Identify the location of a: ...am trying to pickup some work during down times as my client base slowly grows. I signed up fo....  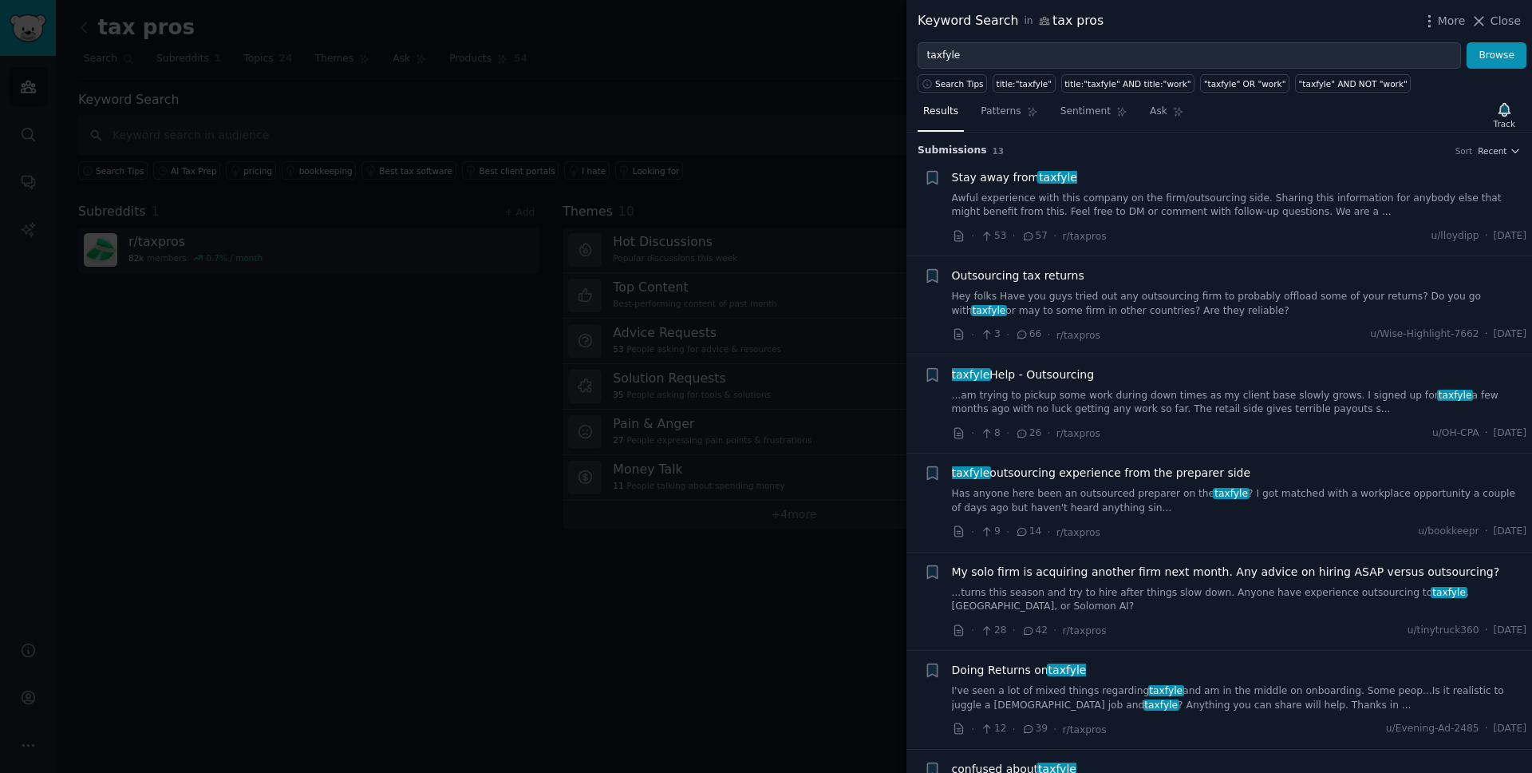
(1240, 402).